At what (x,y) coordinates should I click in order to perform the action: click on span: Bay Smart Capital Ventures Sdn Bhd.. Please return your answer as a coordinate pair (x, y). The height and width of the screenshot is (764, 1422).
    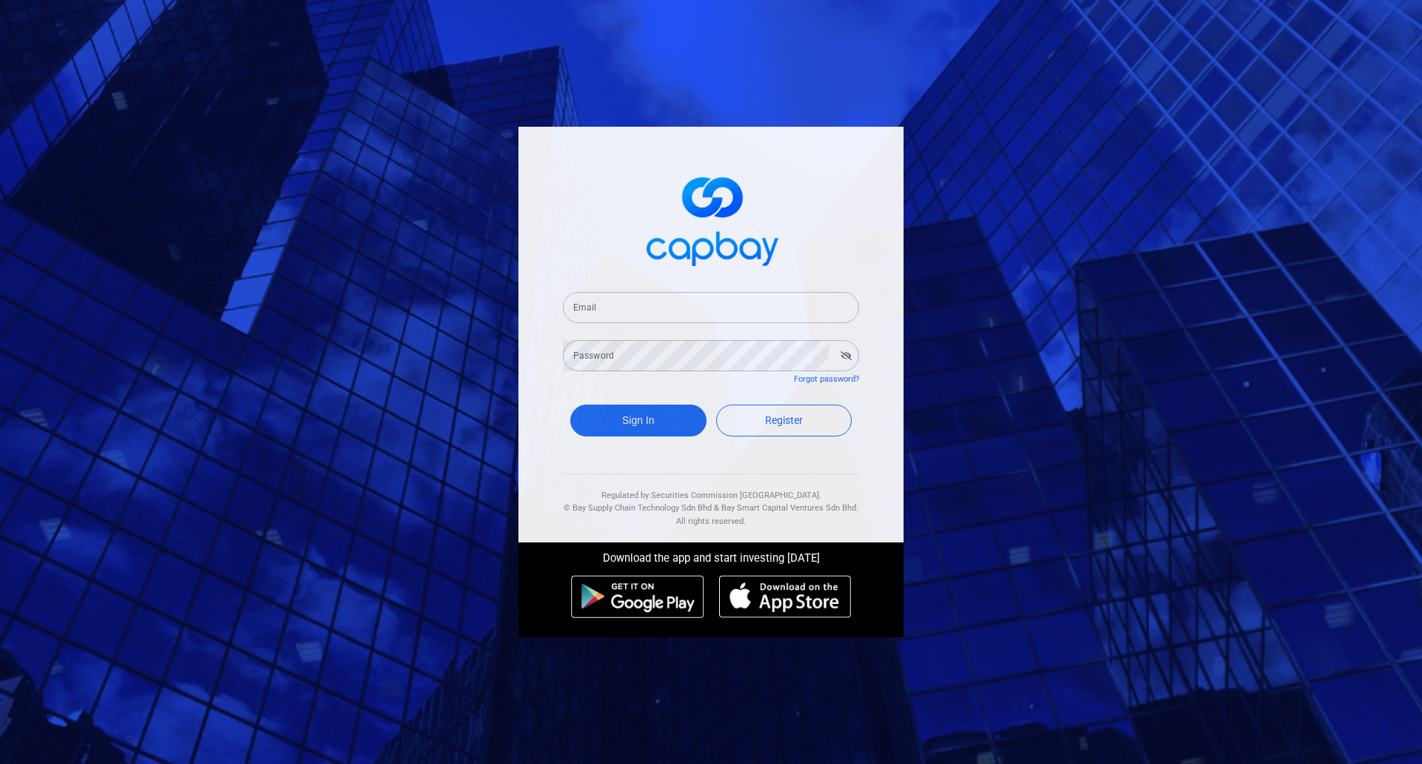
    Looking at the image, I should click on (790, 507).